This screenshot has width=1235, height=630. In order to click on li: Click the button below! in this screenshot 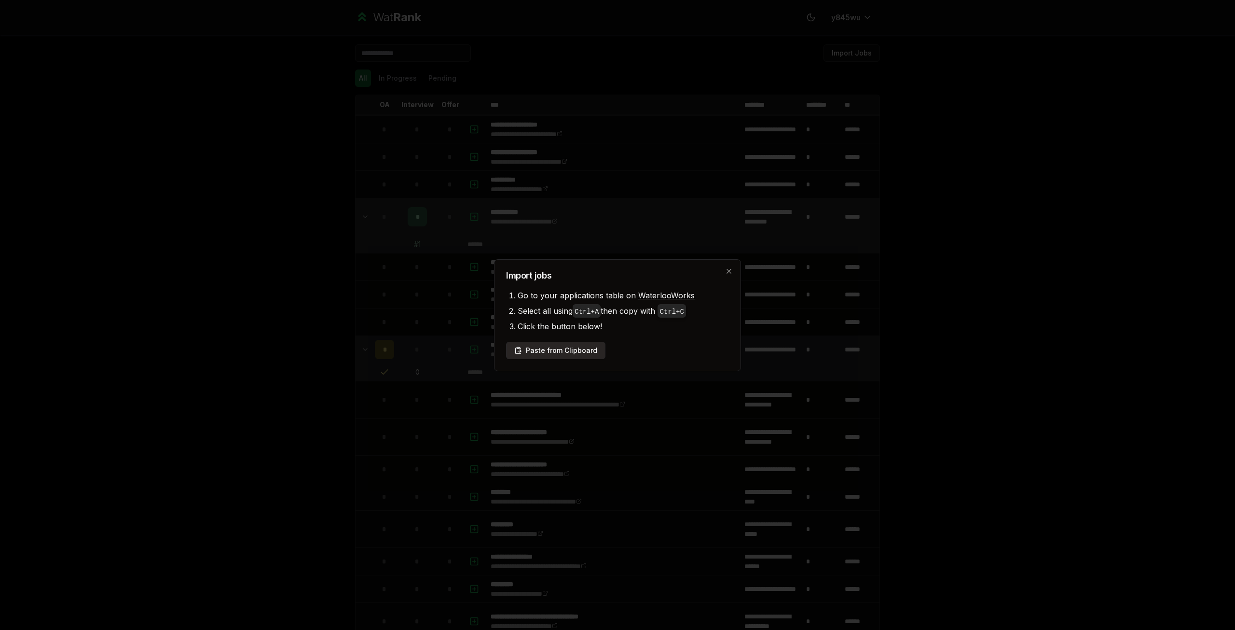, I will do `click(623, 326)`.